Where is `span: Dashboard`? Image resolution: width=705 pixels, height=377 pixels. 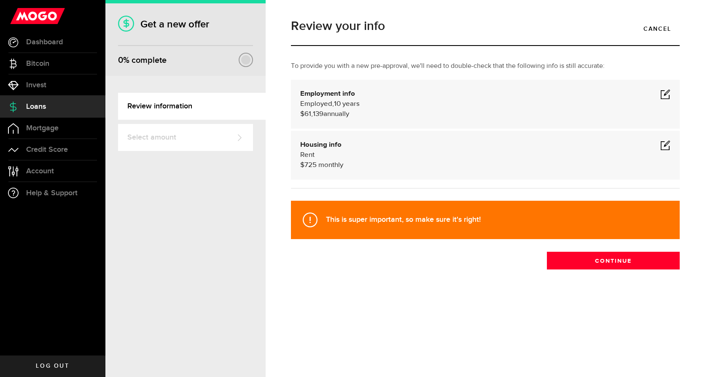 span: Dashboard is located at coordinates (44, 42).